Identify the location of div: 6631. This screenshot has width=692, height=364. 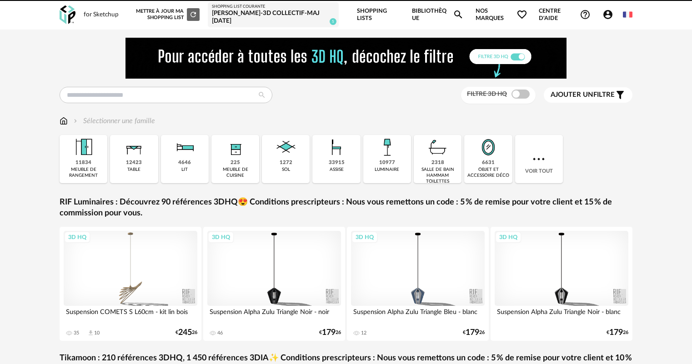
(488, 163).